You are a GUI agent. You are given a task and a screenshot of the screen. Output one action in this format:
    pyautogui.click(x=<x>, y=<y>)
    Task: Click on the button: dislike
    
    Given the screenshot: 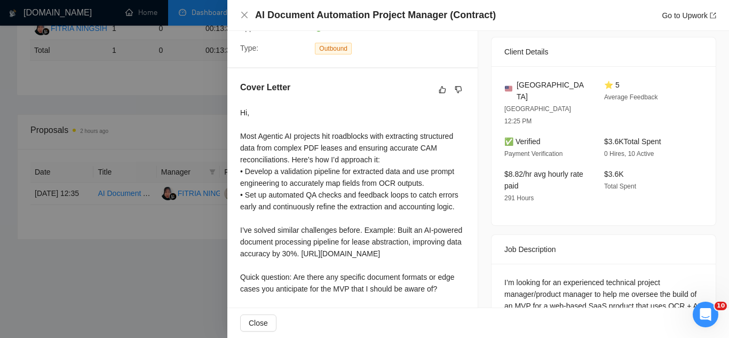 What is the action you would take?
    pyautogui.click(x=458, y=90)
    